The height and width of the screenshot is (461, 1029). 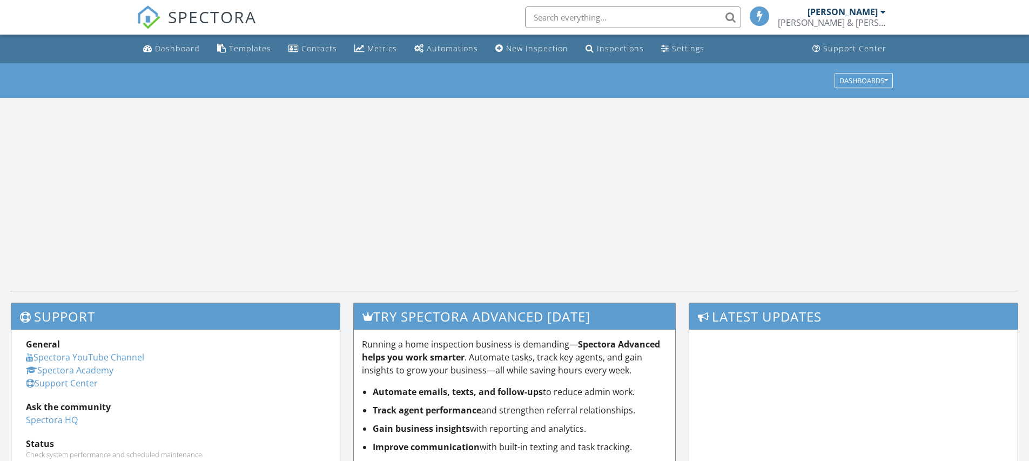 I want to click on strong: Track agent performance, so click(x=427, y=410).